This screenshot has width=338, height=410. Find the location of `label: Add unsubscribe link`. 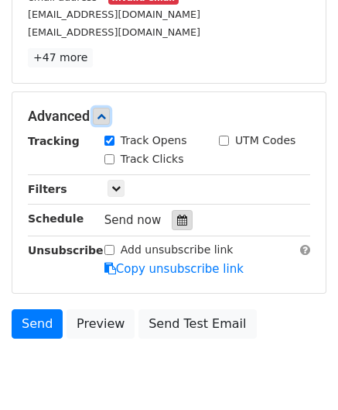

label: Add unsubscribe link is located at coordinates (177, 249).